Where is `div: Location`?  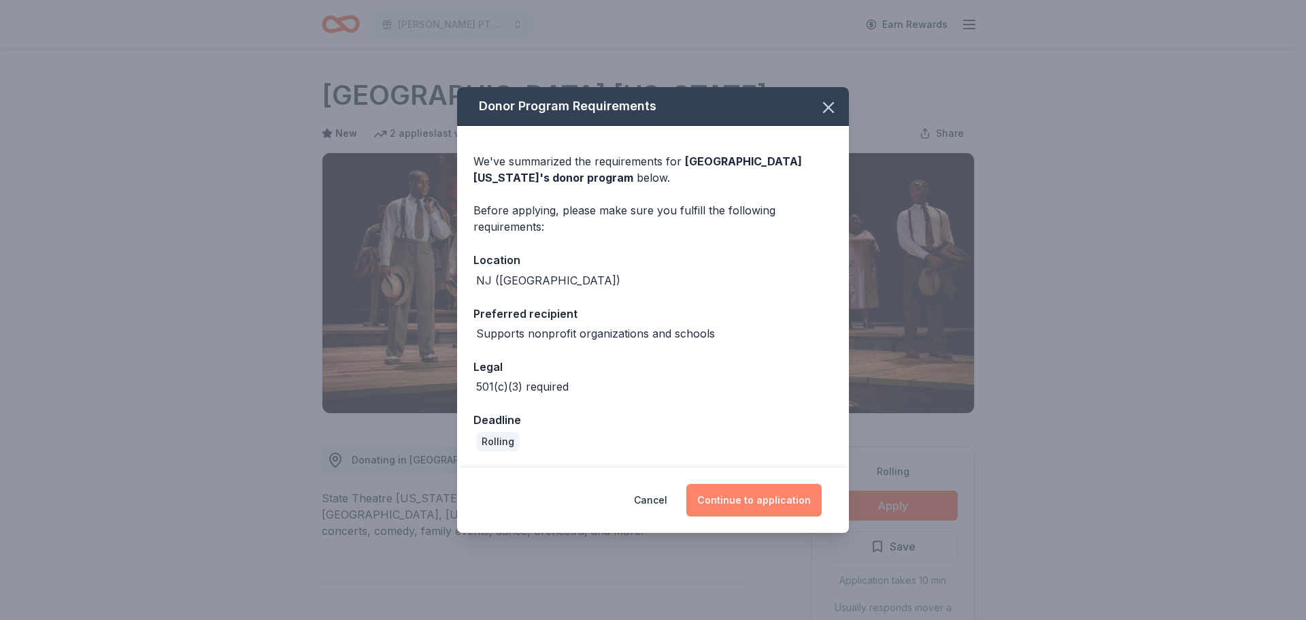
div: Location is located at coordinates (653, 260).